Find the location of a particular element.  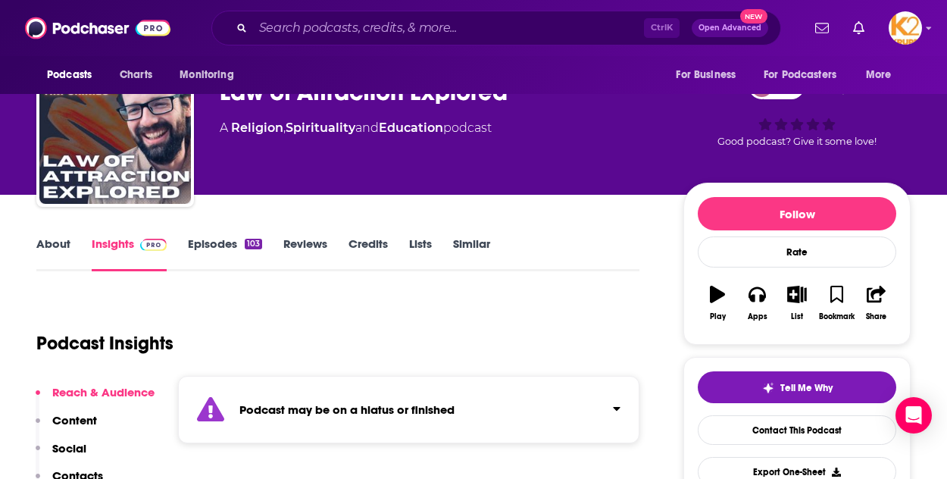

a: Contact This Podcast is located at coordinates (797, 430).